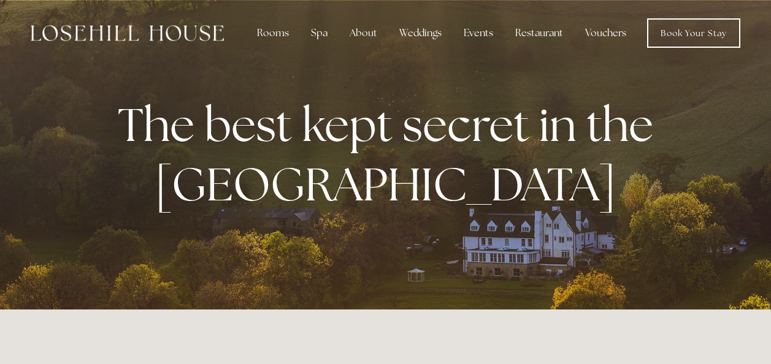  I want to click on a: Book Your Stay, so click(694, 33).